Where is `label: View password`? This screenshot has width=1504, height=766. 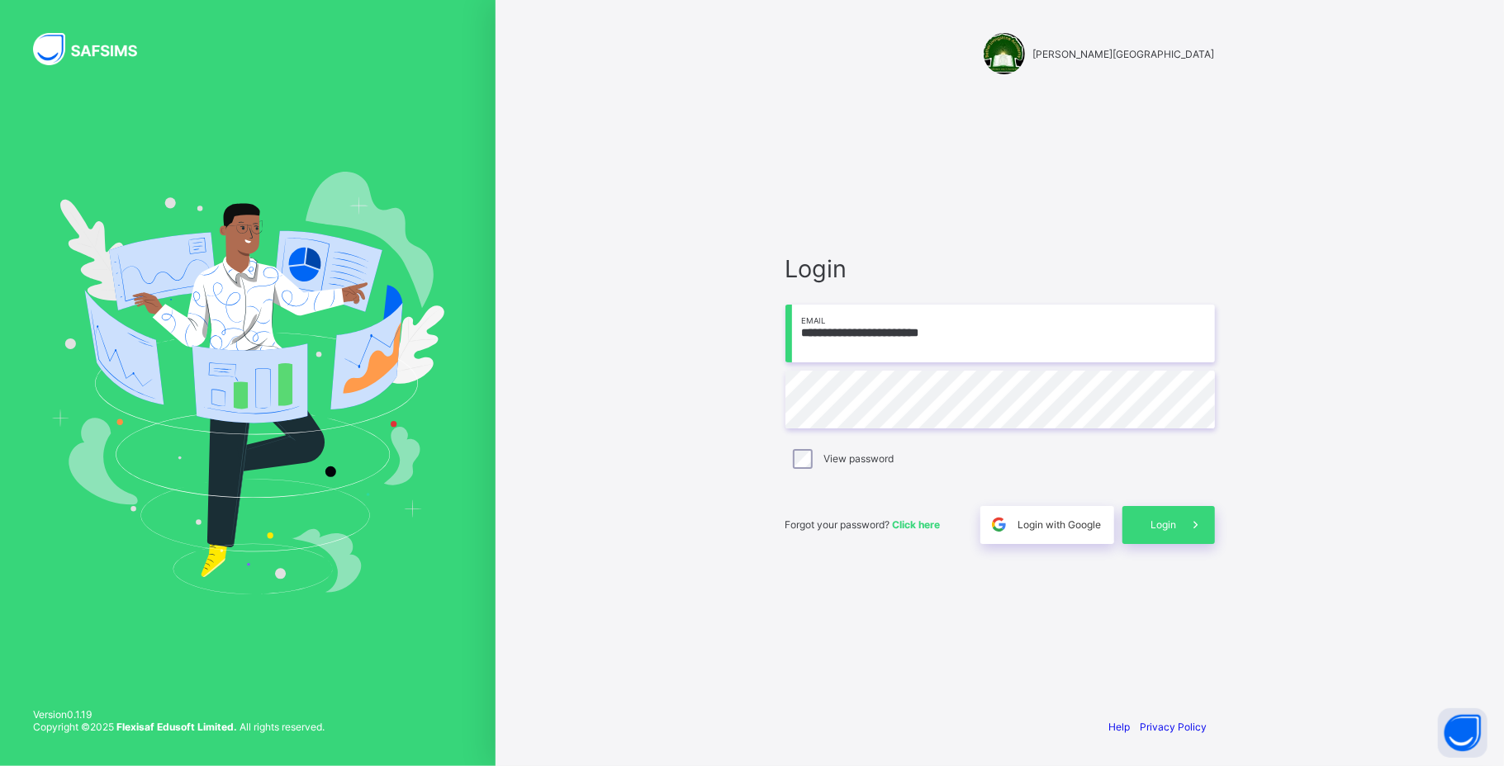 label: View password is located at coordinates (859, 458).